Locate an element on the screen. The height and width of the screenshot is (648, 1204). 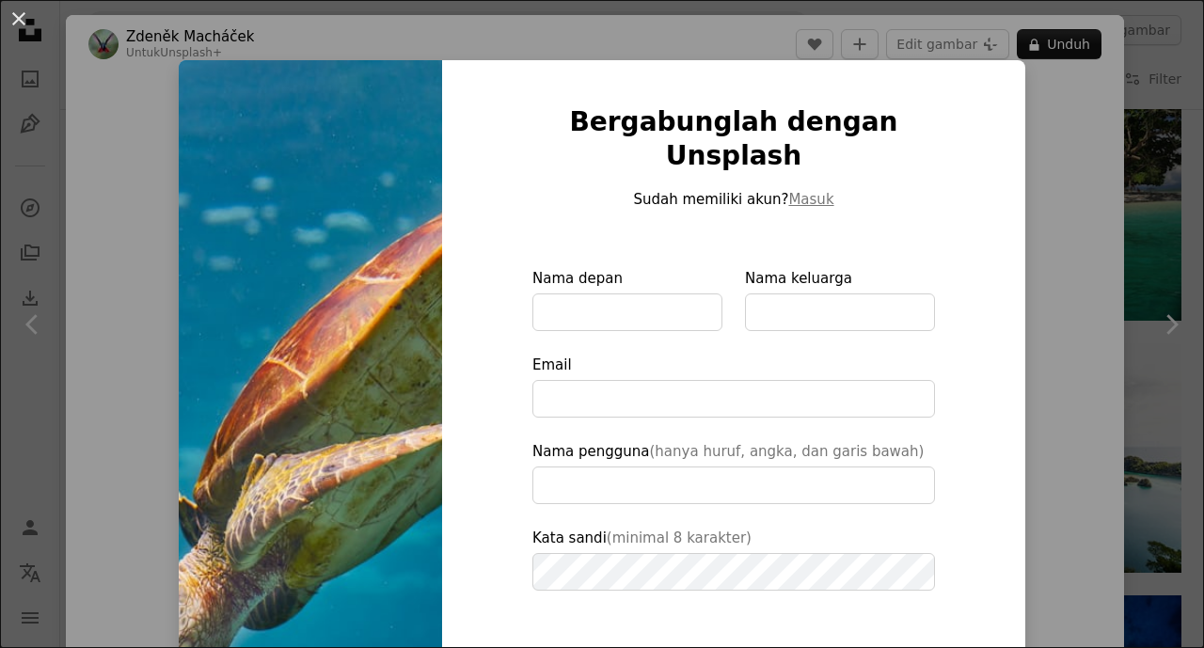
input: Nama keluarga is located at coordinates (840, 312).